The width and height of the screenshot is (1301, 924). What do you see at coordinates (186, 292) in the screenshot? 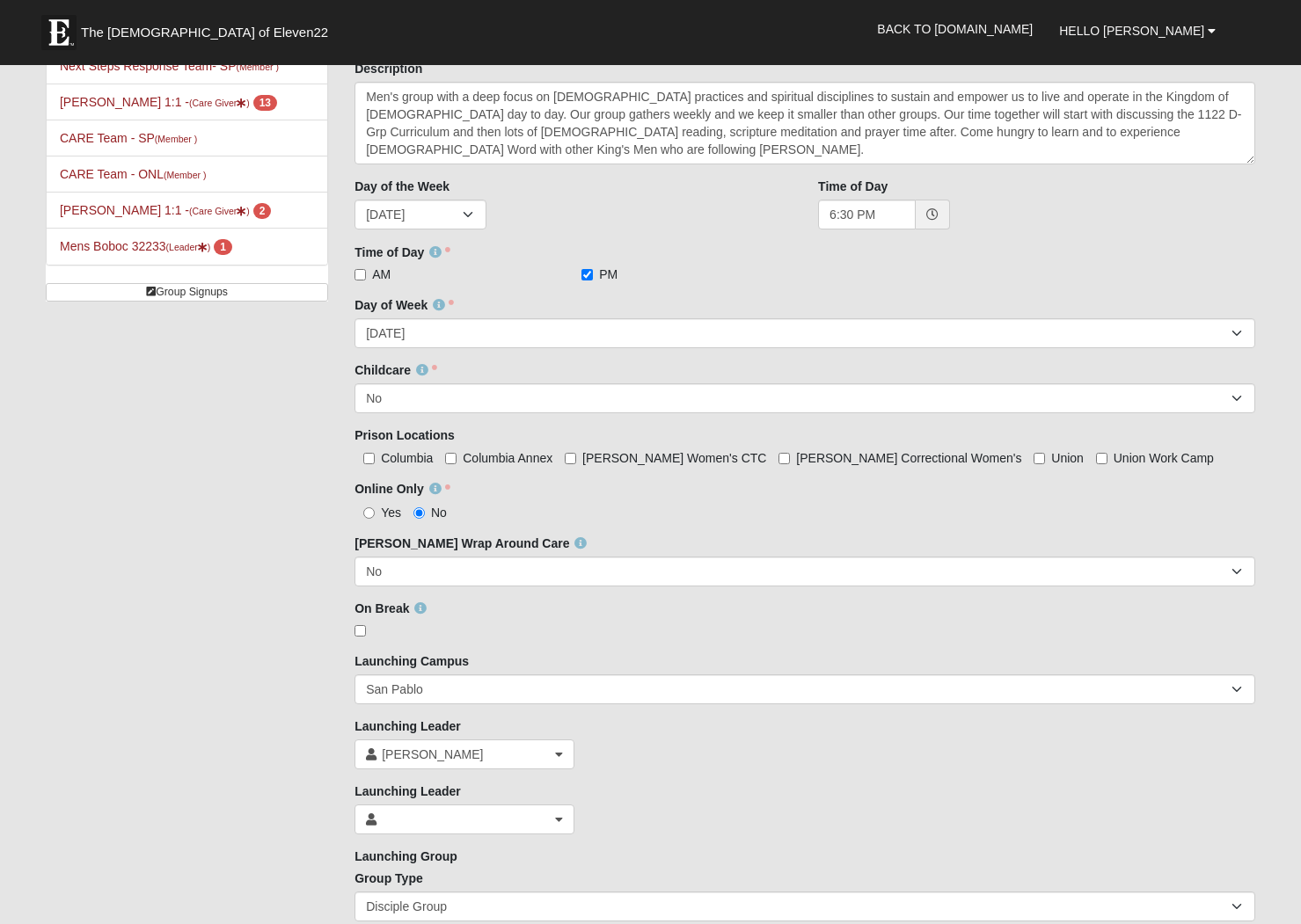
I see `a: Group Signups` at bounding box center [186, 292].